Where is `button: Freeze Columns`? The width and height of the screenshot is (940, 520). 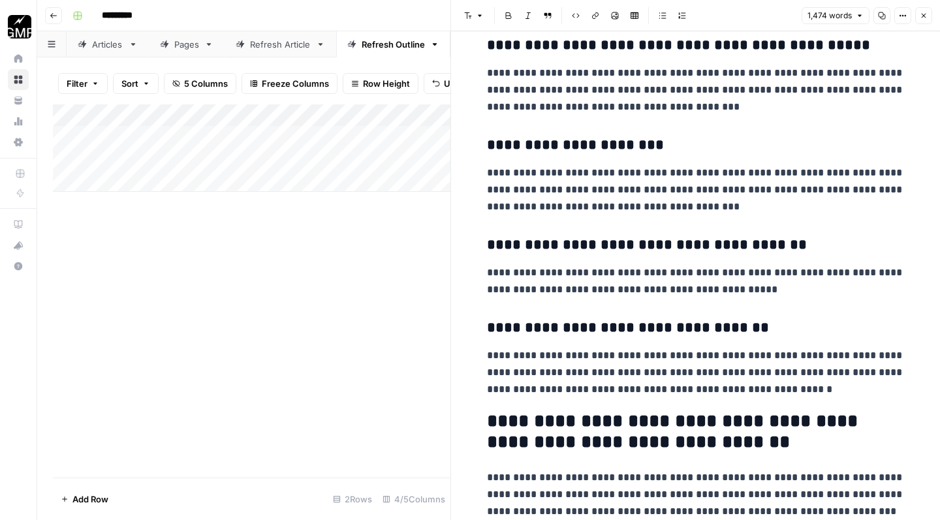 button: Freeze Columns is located at coordinates (289, 84).